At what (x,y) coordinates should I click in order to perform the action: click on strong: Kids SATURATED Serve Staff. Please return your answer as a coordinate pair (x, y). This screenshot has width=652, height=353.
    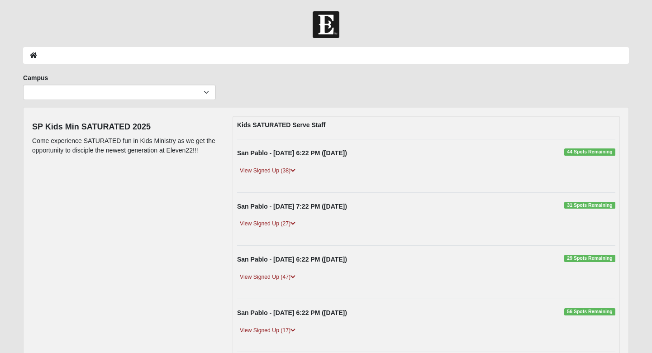
    Looking at the image, I should click on (281, 125).